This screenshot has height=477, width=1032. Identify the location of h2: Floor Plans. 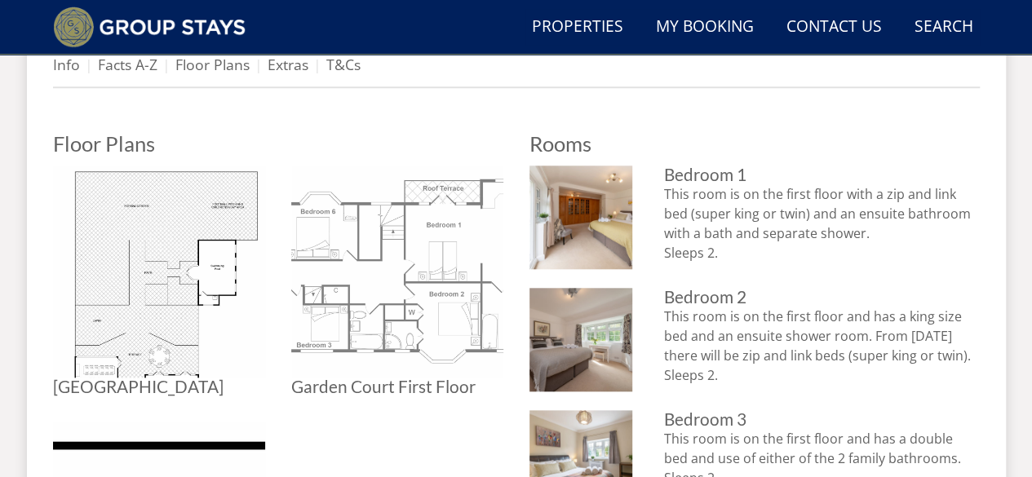
(278, 144).